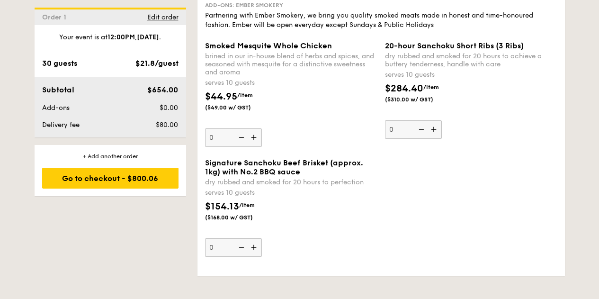 Image resolution: width=599 pixels, height=299 pixels. What do you see at coordinates (221, 97) in the screenshot?
I see `span: $44.95` at bounding box center [221, 97].